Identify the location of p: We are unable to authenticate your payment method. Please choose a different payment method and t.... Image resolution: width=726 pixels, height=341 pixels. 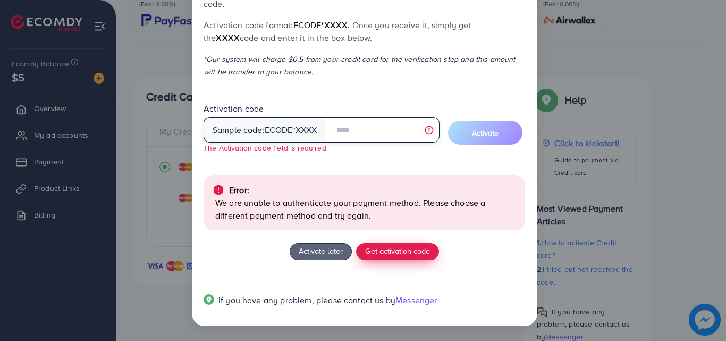
(365, 209).